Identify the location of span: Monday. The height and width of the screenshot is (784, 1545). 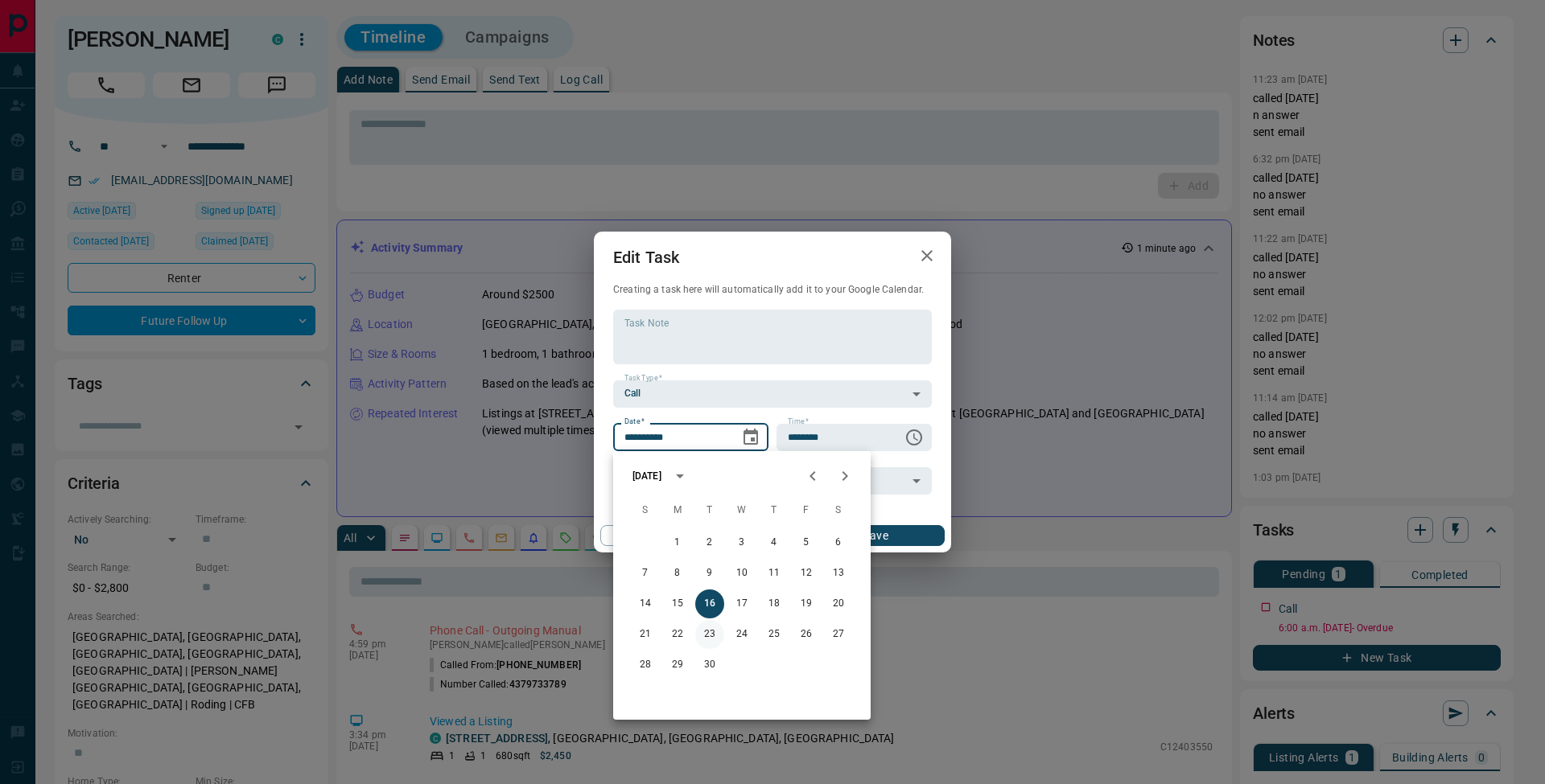
(678, 511).